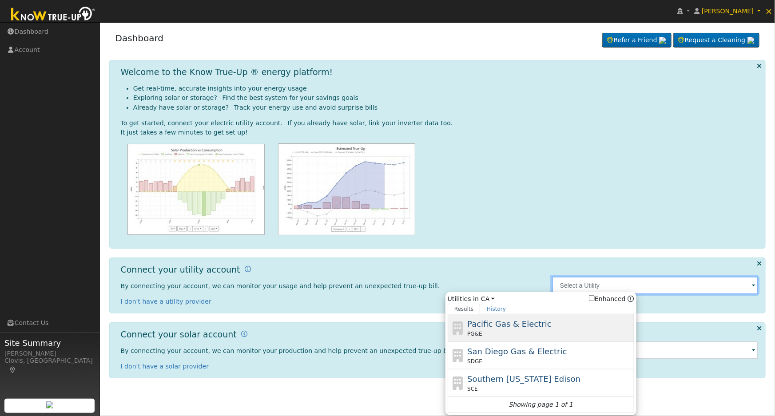 This screenshot has height=416, width=775. Describe the element at coordinates (541, 299) in the screenshot. I see `span: Utilities in` at that location.